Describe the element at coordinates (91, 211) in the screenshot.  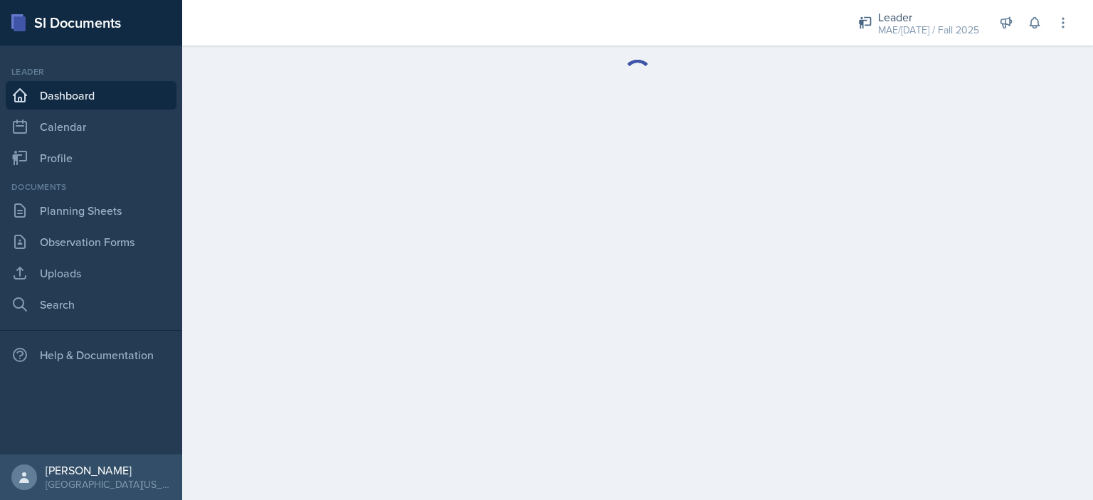
I see `a: Planning Sheets` at that location.